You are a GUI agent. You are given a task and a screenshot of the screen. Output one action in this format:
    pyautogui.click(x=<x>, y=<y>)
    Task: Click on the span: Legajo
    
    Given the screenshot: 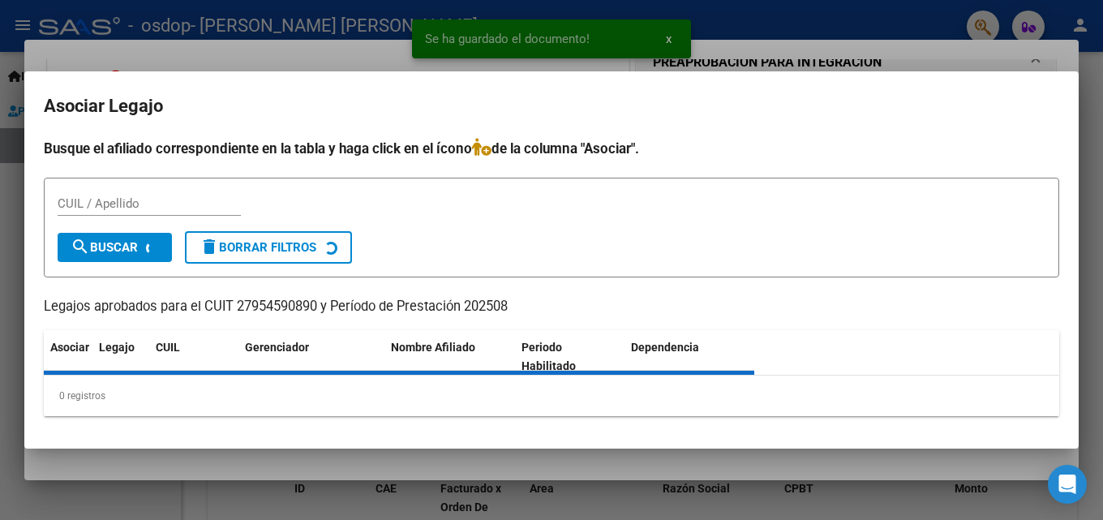 What is the action you would take?
    pyautogui.click(x=117, y=347)
    